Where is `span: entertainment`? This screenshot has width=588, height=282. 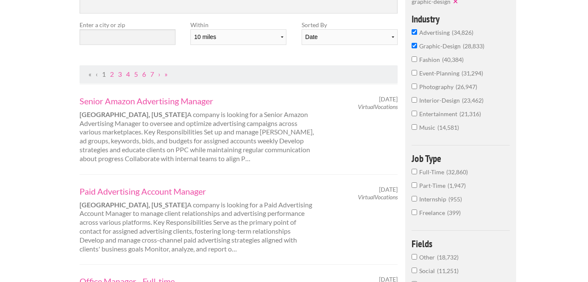 span: entertainment is located at coordinates (439, 113).